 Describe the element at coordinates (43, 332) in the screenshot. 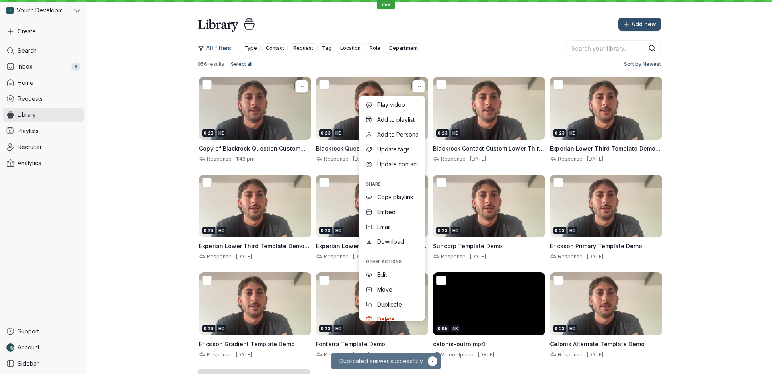

I see `a: Support` at that location.